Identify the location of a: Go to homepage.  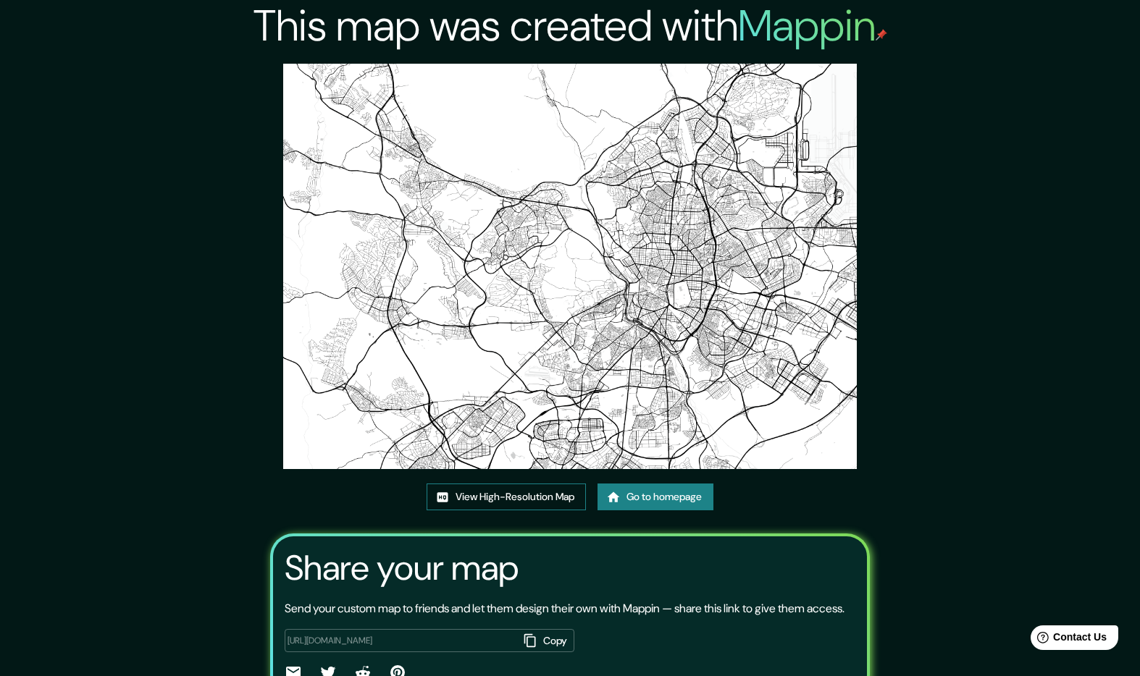
(655, 497).